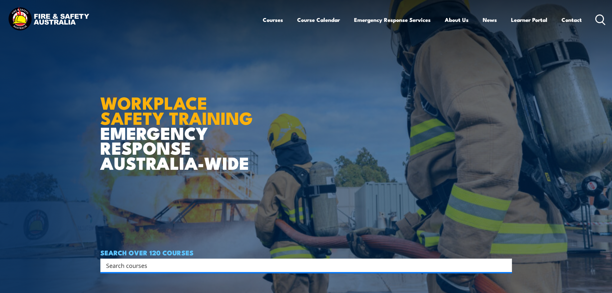 This screenshot has height=293, width=612. What do you see at coordinates (505, 265) in the screenshot?
I see `button: Search magnifier button` at bounding box center [505, 265].